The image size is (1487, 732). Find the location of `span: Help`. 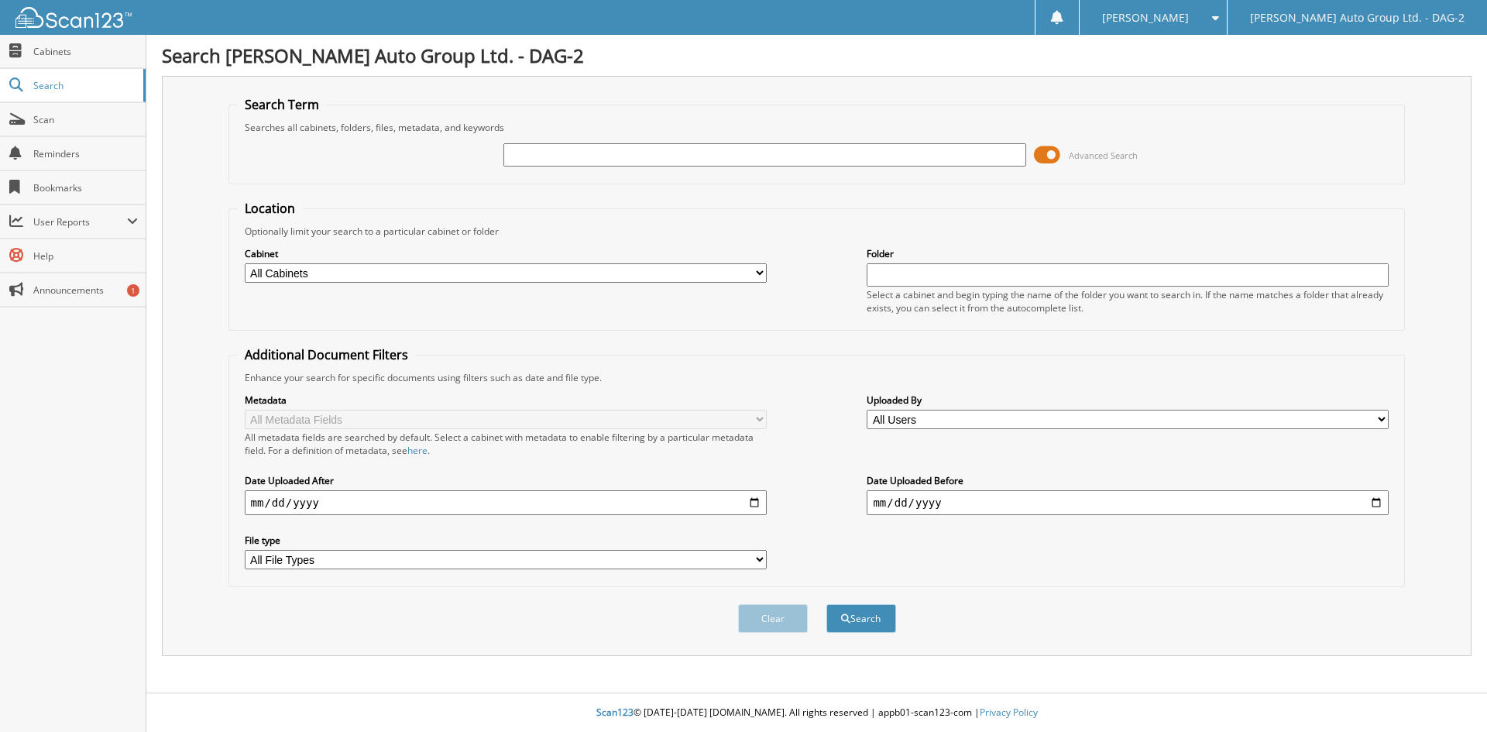

span: Help is located at coordinates (85, 256).